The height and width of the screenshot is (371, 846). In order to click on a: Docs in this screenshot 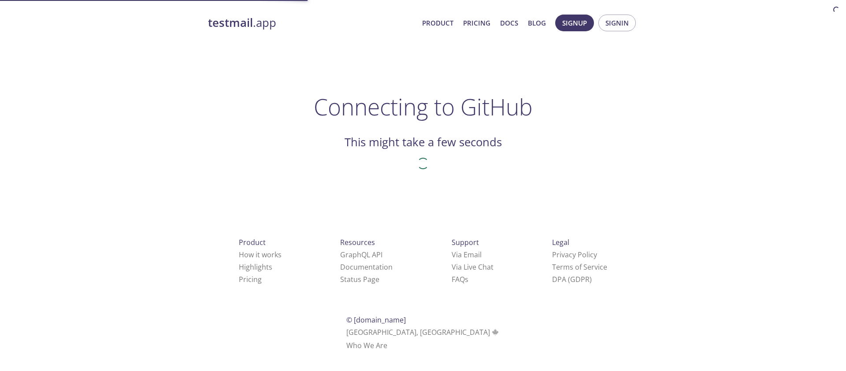, I will do `click(509, 23)`.